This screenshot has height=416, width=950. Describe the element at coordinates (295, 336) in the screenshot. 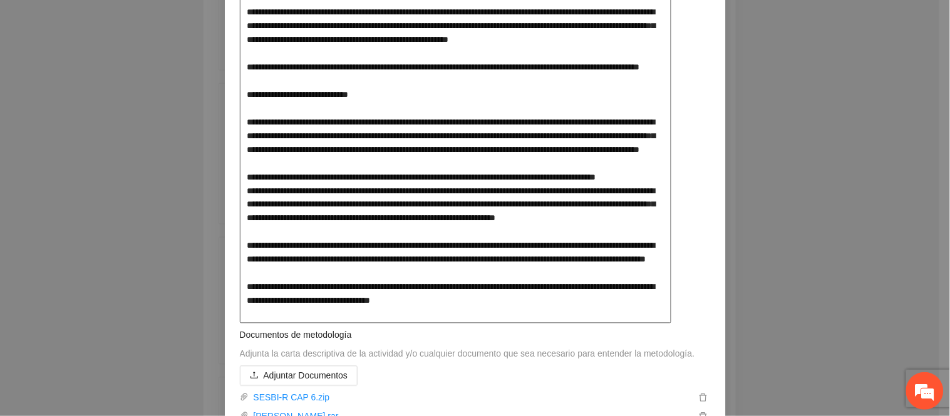

I see `span: Documentos de metodología` at that location.